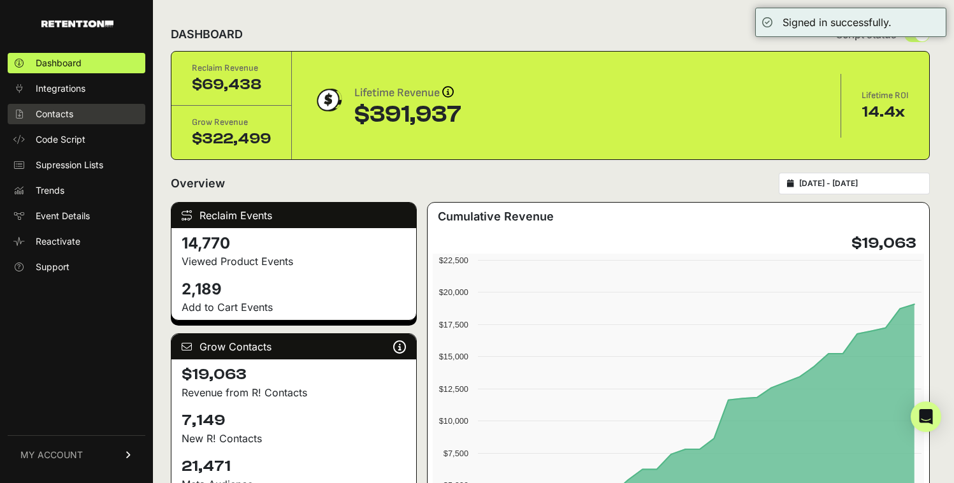 This screenshot has height=483, width=954. What do you see at coordinates (50, 191) in the screenshot?
I see `span: Trends` at bounding box center [50, 191].